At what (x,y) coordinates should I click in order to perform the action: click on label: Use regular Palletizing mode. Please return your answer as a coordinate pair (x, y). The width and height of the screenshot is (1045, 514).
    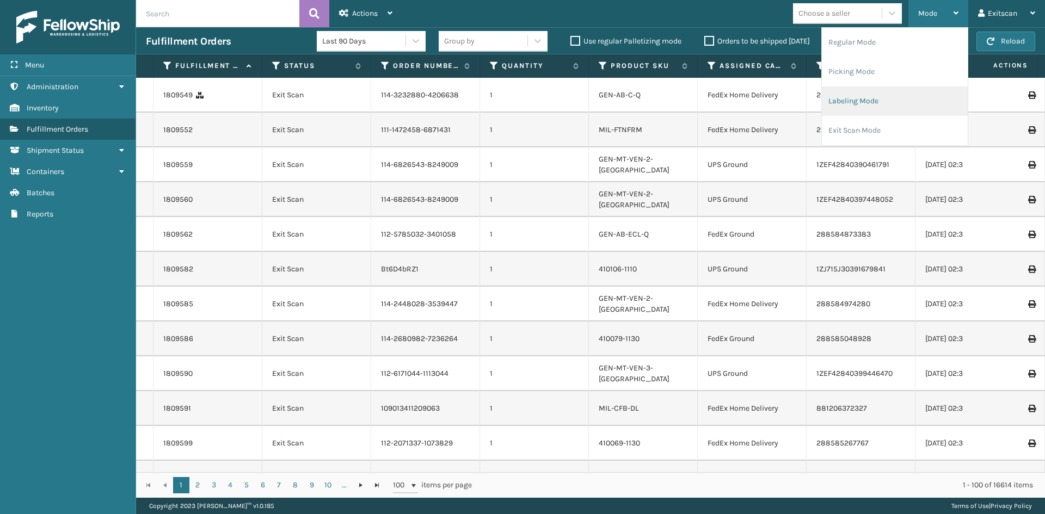
    Looking at the image, I should click on (626, 41).